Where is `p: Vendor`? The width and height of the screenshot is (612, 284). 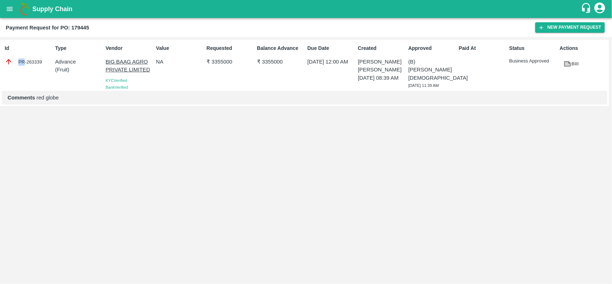 p: Vendor is located at coordinates (129, 48).